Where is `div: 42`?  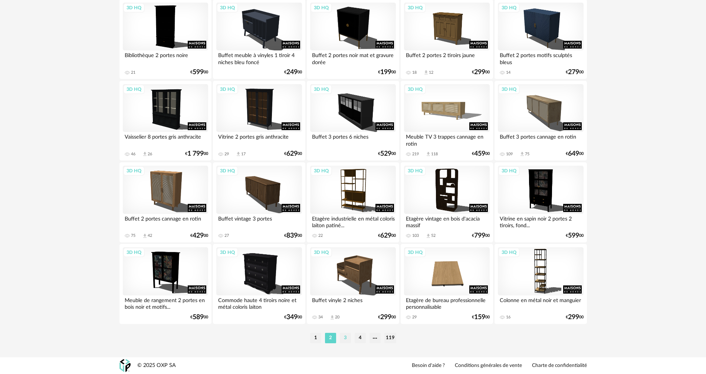 div: 42 is located at coordinates (150, 236).